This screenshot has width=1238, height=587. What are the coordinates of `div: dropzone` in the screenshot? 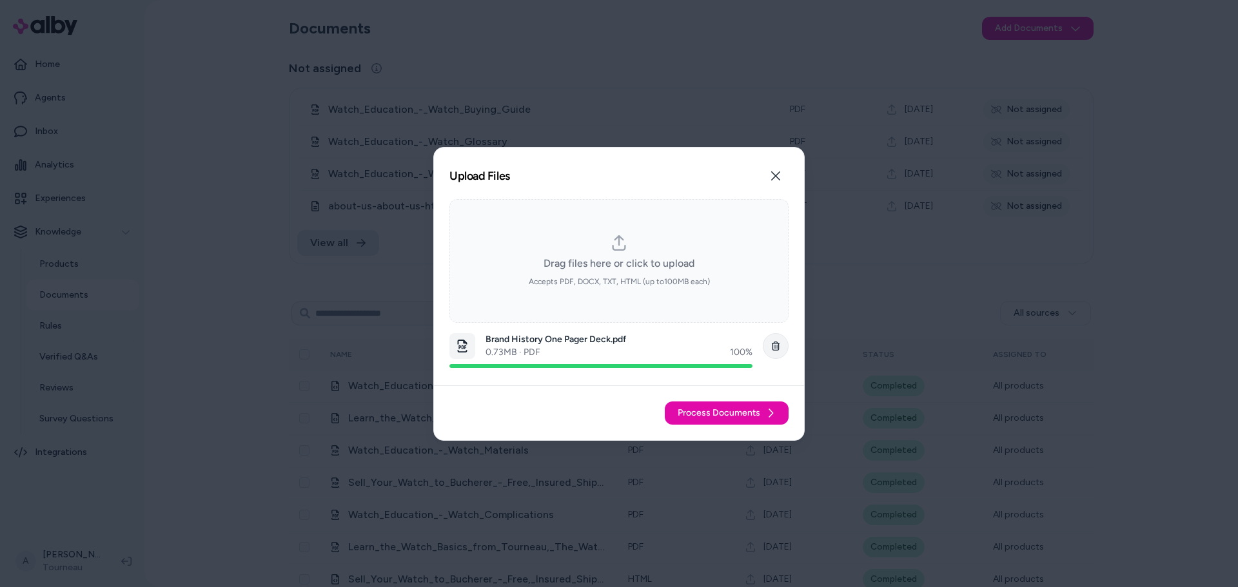 It's located at (619, 261).